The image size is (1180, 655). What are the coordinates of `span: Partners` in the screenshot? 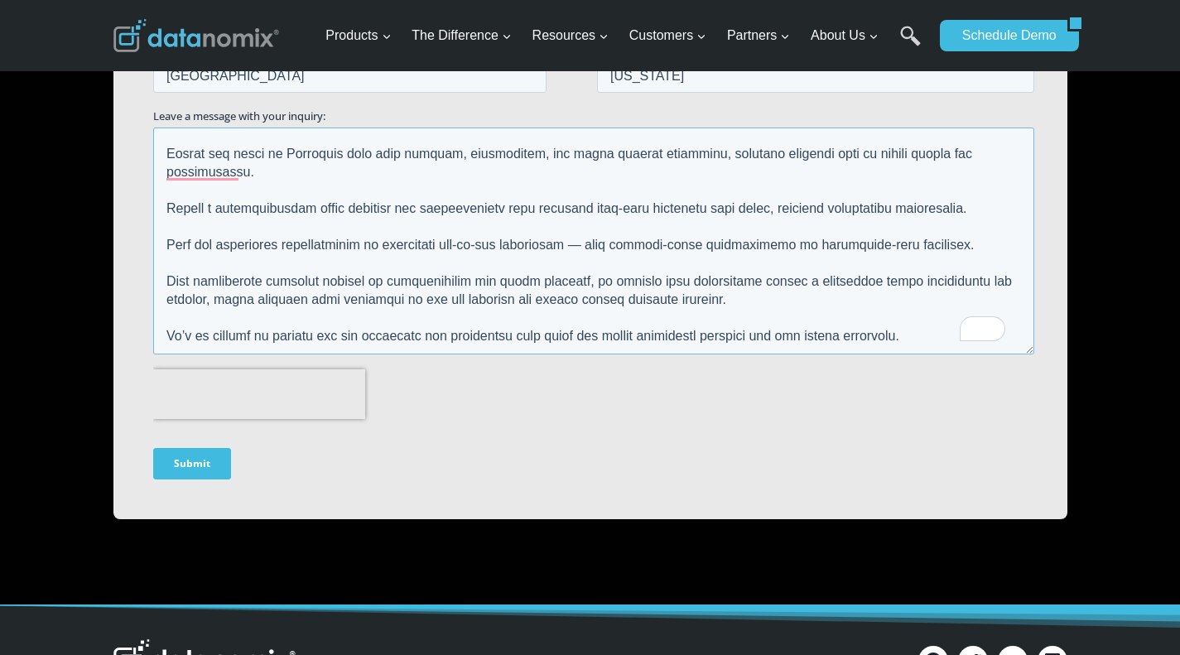 It's located at (758, 36).